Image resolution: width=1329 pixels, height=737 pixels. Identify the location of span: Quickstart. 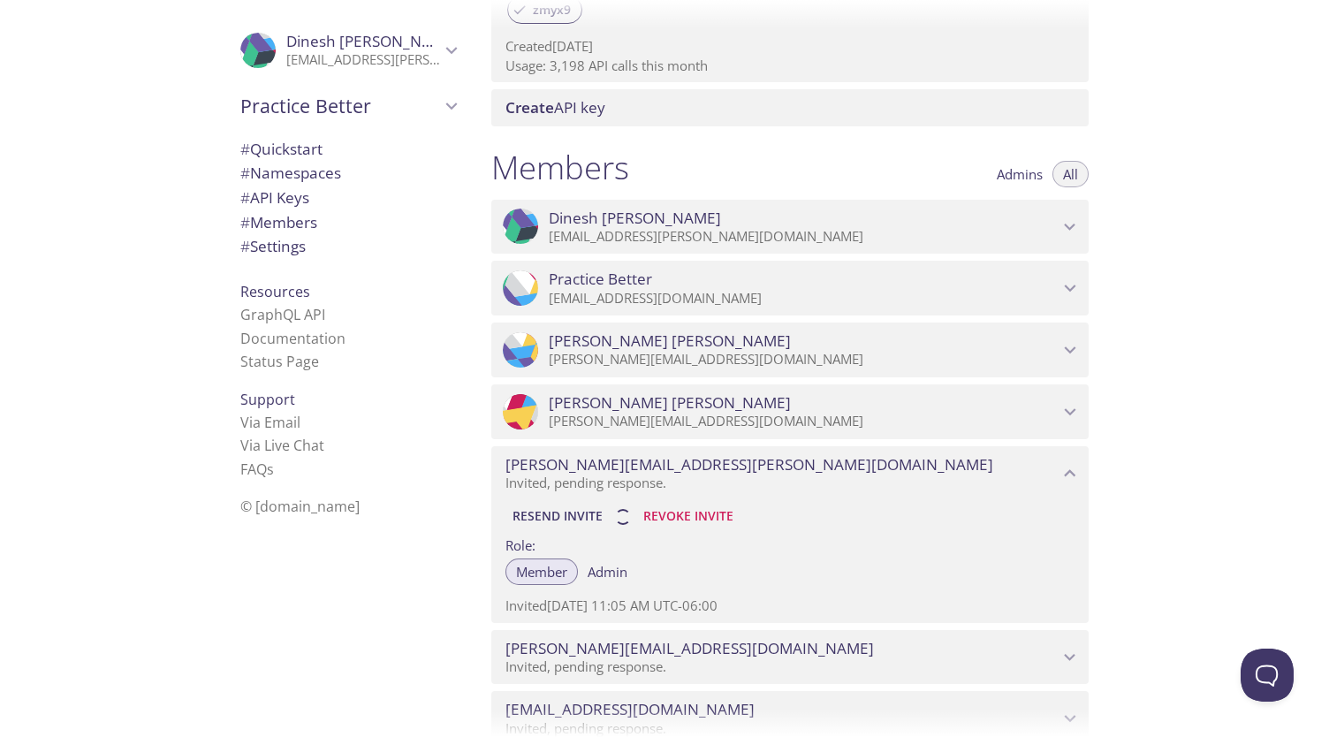
(281, 148).